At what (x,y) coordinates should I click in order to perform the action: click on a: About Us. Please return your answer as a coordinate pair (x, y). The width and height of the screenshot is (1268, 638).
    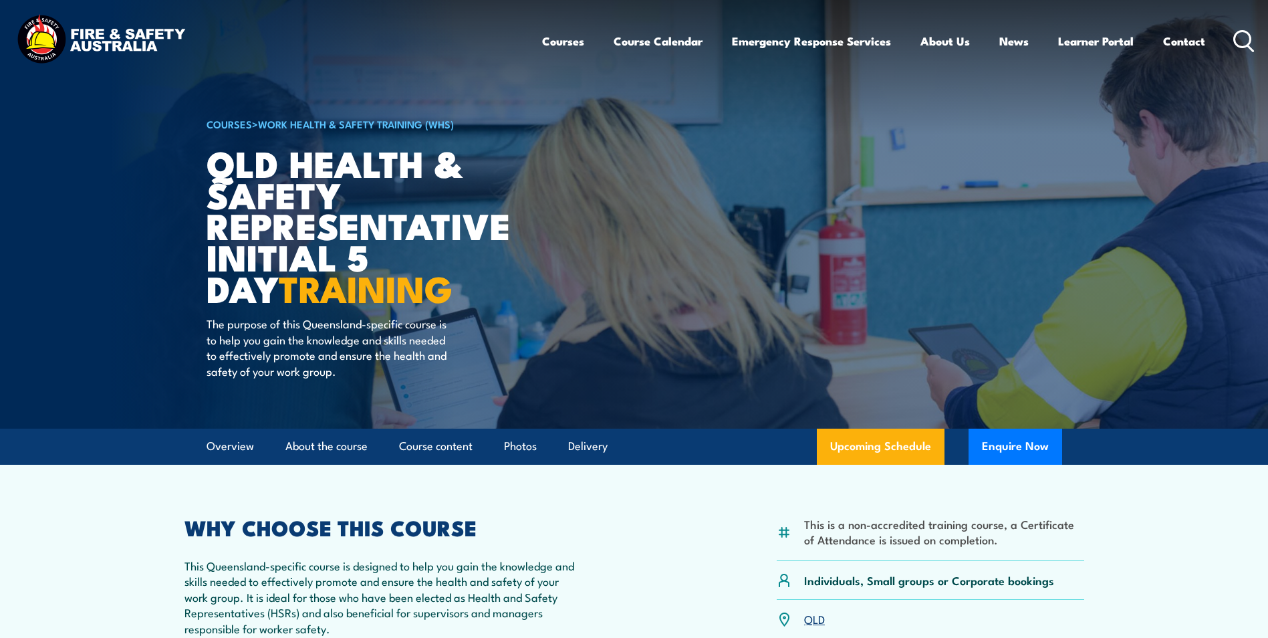
    Looking at the image, I should click on (945, 41).